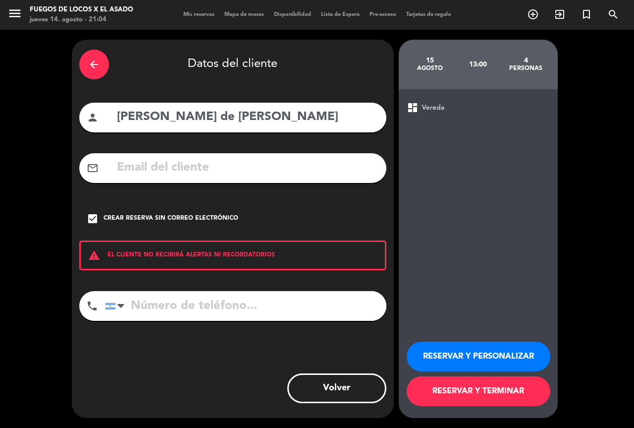 Image resolution: width=634 pixels, height=428 pixels. I want to click on span: Pre-acceso, so click(383, 14).